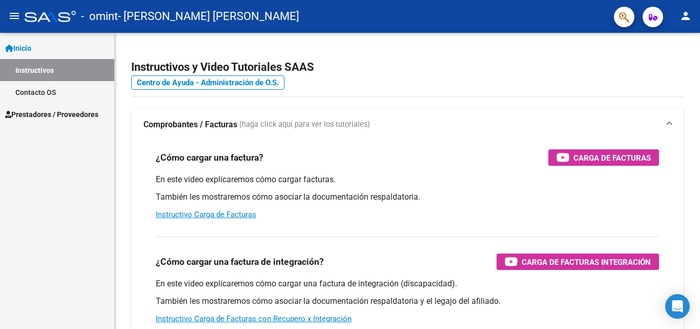 The image size is (700, 329). I want to click on span: (haga click aquí para ver los tutoriales), so click(305, 125).